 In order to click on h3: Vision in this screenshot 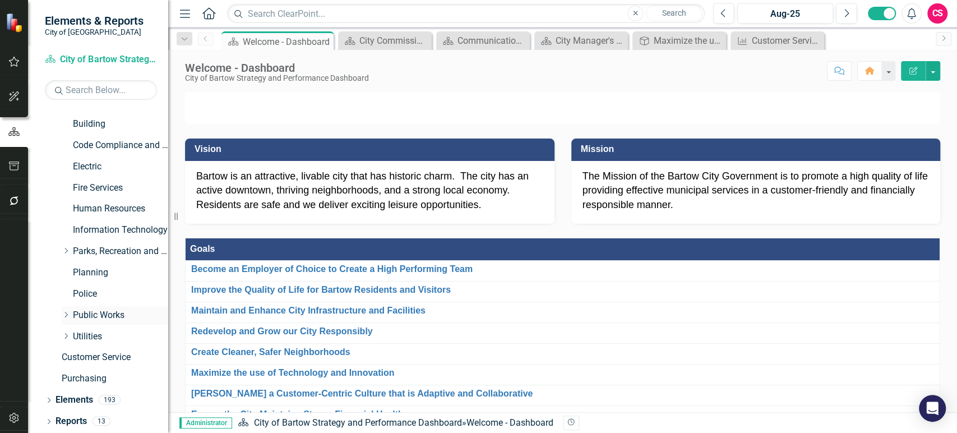, I will do `click(372, 149)`.